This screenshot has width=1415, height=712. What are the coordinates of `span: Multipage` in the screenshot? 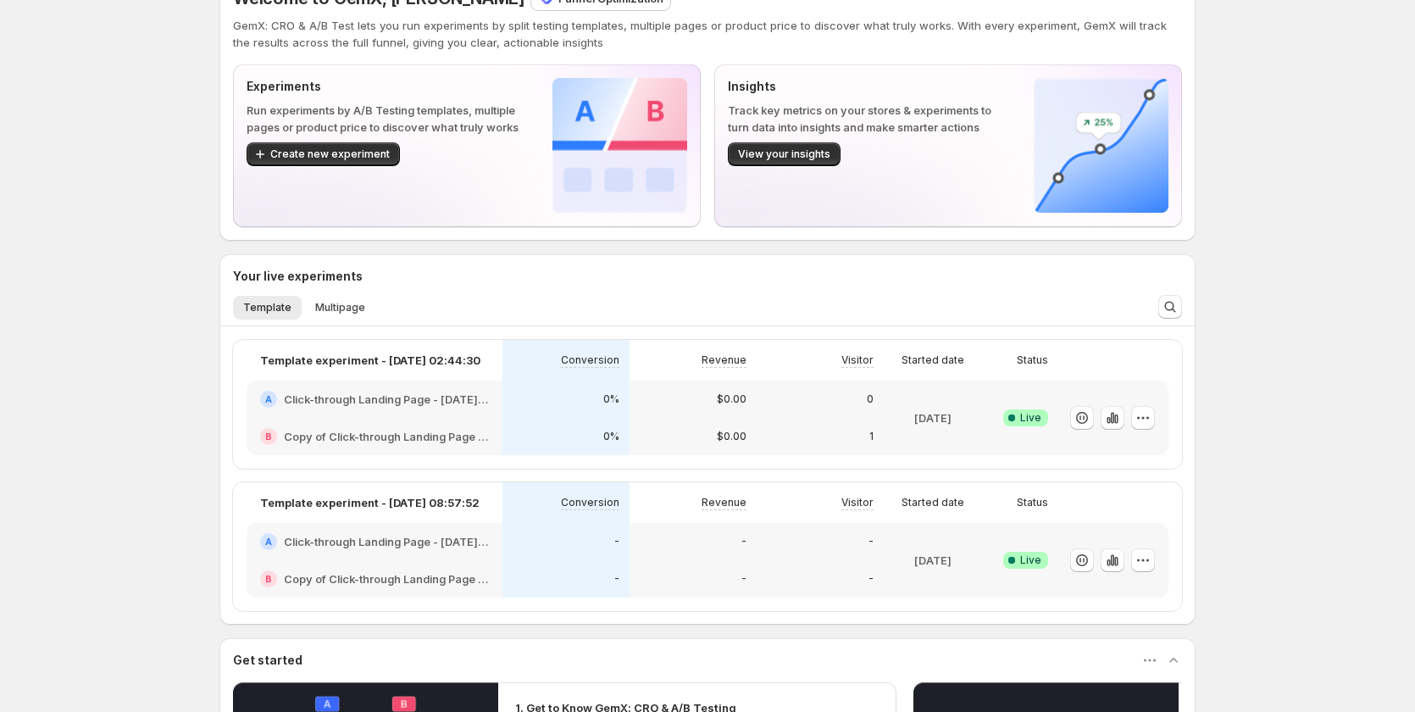 It's located at (340, 308).